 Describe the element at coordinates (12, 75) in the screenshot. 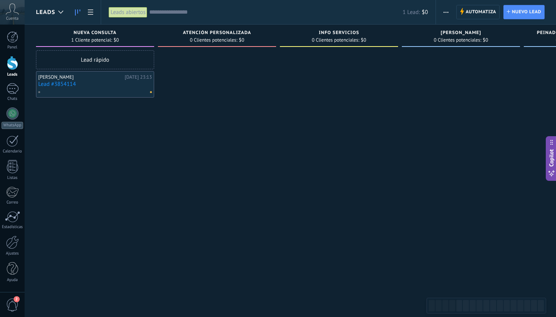

I see `div: Leads` at that location.